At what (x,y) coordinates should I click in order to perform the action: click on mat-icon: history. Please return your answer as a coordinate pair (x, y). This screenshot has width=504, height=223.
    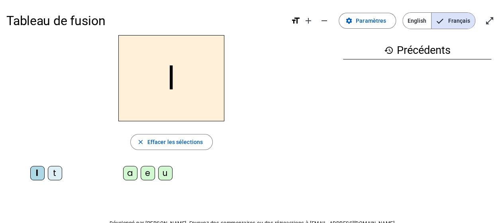
    Looking at the image, I should click on (389, 50).